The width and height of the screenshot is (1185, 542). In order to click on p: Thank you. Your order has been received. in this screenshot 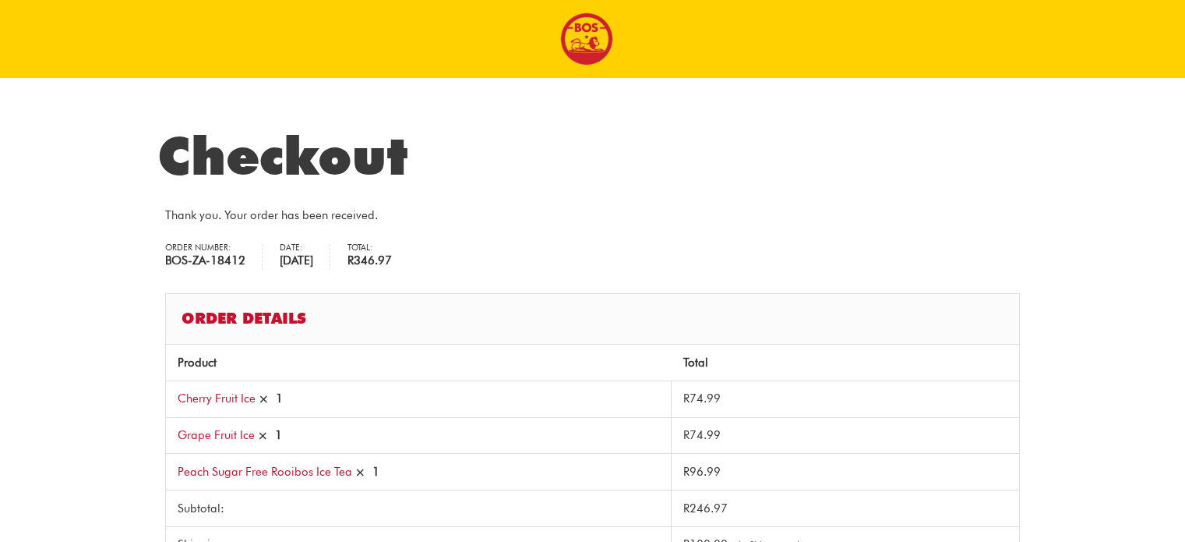, I will do `click(592, 215)`.